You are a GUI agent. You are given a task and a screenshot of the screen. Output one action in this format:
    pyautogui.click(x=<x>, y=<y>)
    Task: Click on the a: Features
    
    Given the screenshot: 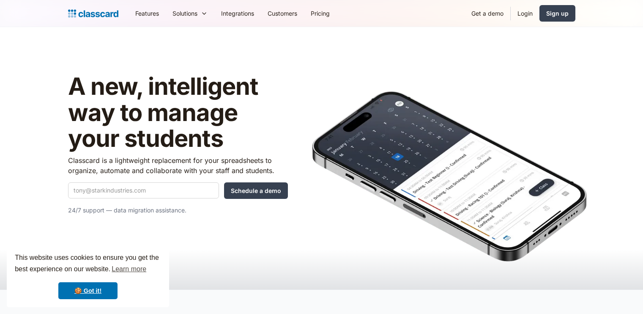 What is the action you would take?
    pyautogui.click(x=147, y=13)
    